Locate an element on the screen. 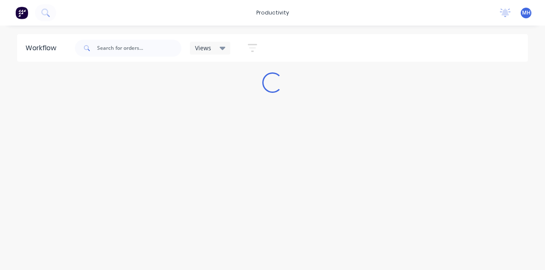  input: Search for orders... is located at coordinates (139, 48).